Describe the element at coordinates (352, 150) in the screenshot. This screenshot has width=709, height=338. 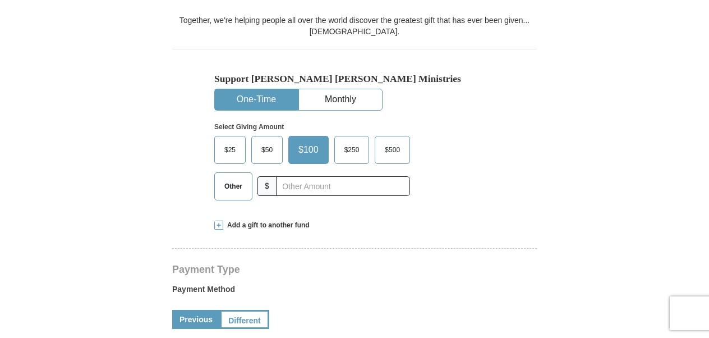
I see `span: $250` at that location.